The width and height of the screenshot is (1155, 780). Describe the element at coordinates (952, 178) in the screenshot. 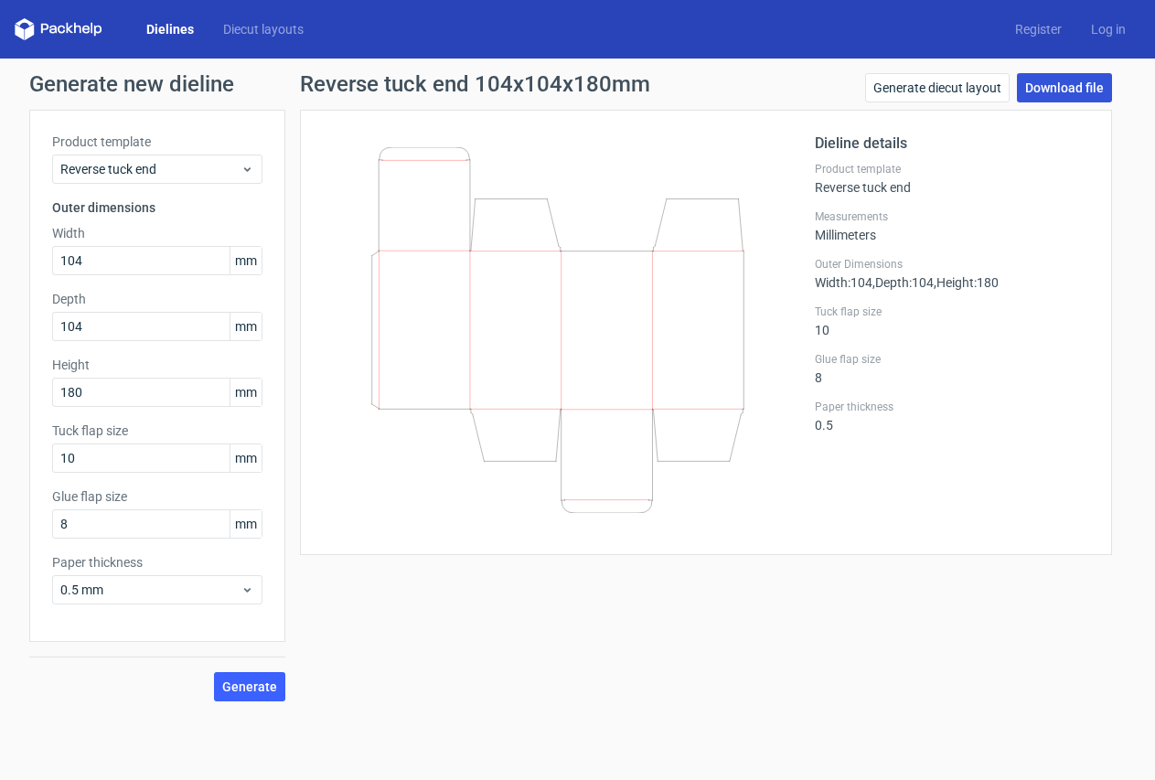

I see `div: Reverse tuck end` at that location.